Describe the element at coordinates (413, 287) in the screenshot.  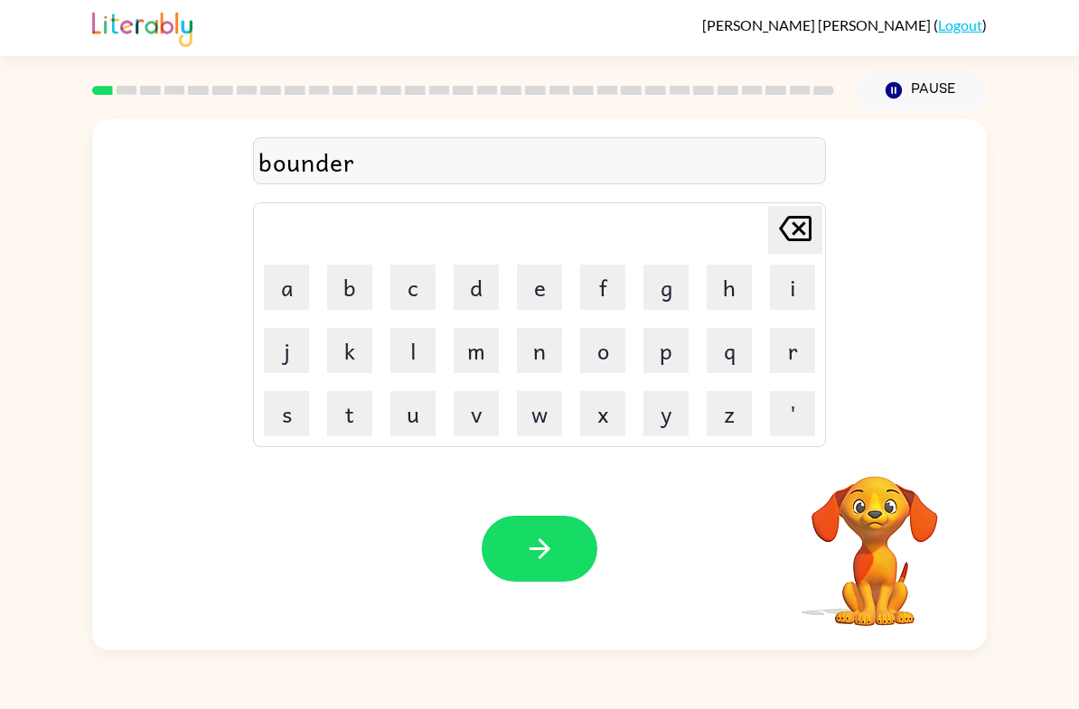
I see `button: c` at that location.